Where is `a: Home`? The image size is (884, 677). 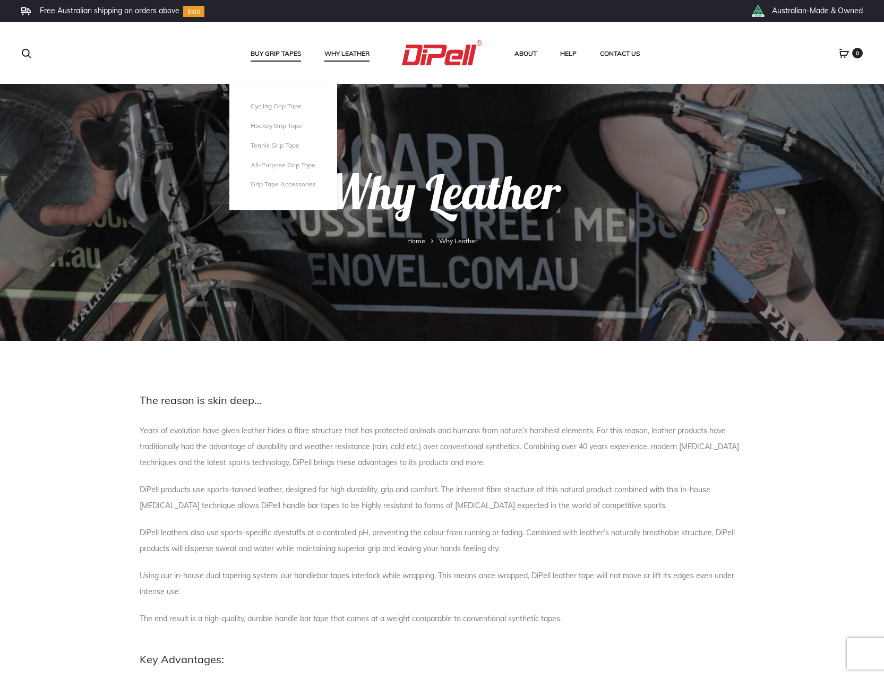
a: Home is located at coordinates (416, 240).